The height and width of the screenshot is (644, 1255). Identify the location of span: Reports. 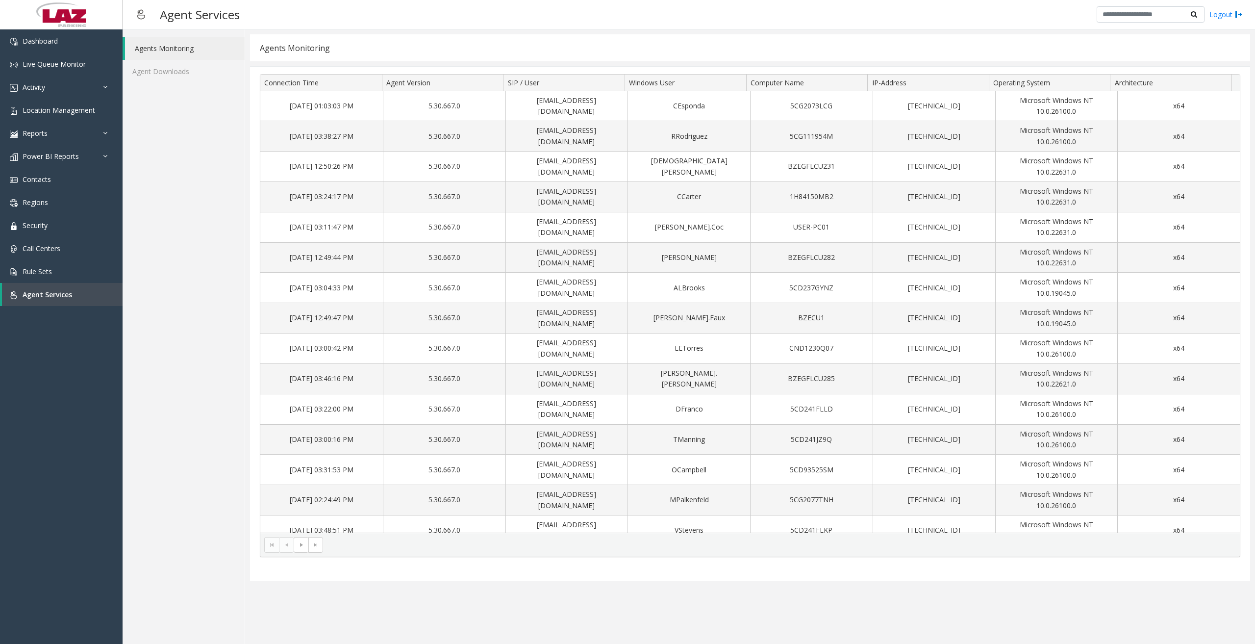
(35, 133).